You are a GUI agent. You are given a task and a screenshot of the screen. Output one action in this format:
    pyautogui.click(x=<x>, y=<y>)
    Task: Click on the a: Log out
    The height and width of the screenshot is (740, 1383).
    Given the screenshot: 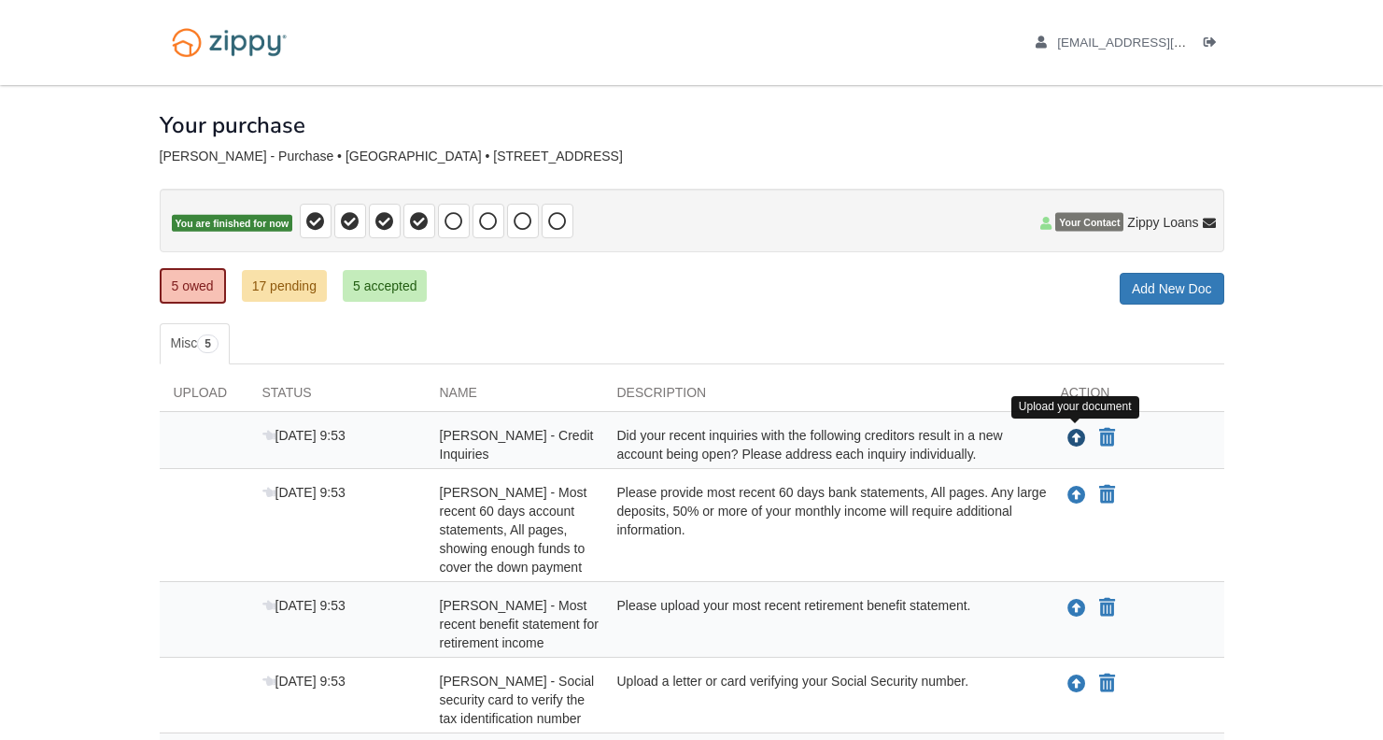 What is the action you would take?
    pyautogui.click(x=1214, y=45)
    